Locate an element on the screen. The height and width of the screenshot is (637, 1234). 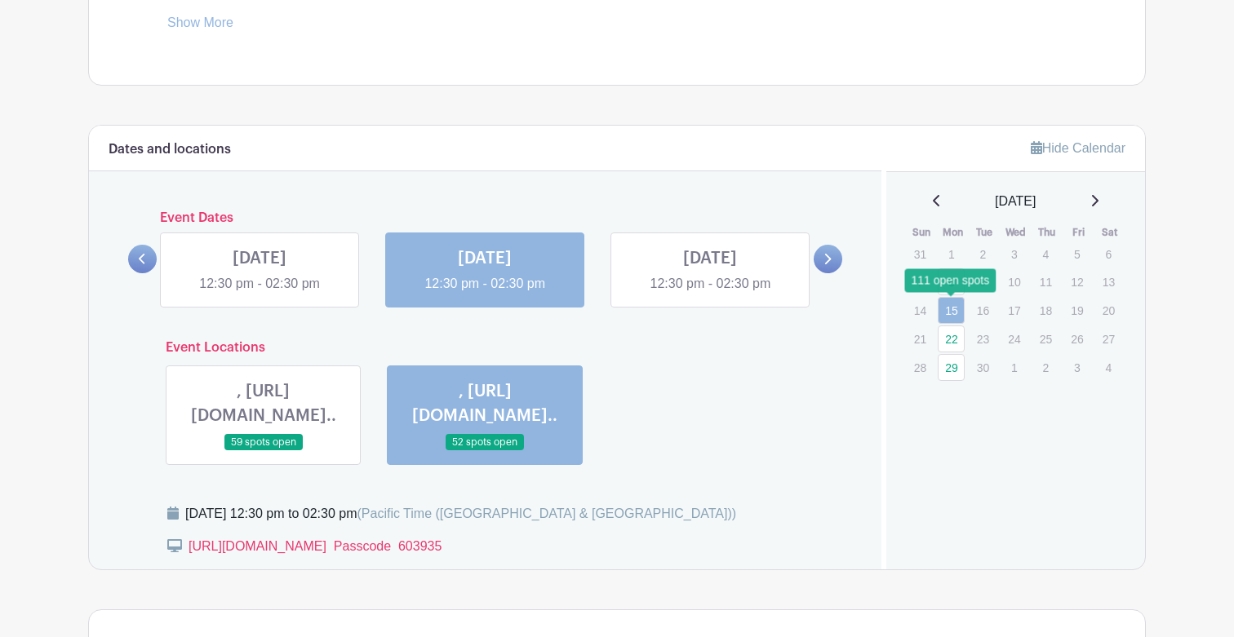
p: 27 is located at coordinates (1108, 339).